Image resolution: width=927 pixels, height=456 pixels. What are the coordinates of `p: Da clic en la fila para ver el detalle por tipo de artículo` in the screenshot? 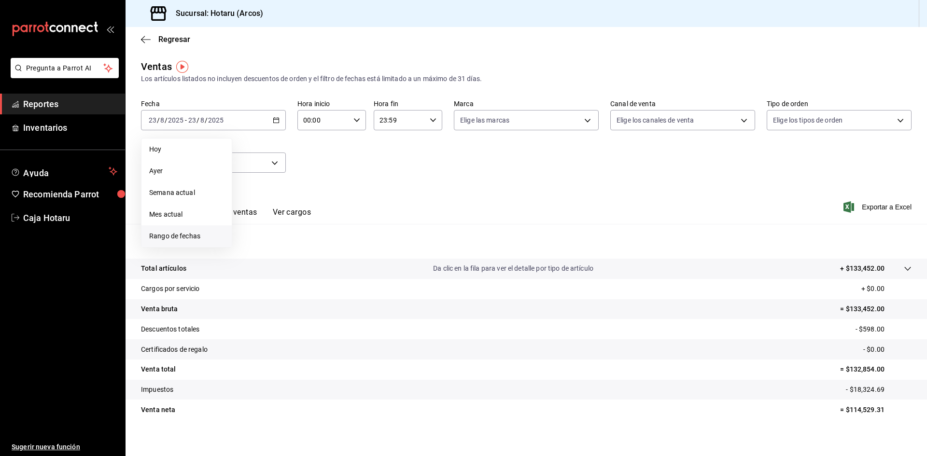 It's located at (513, 269).